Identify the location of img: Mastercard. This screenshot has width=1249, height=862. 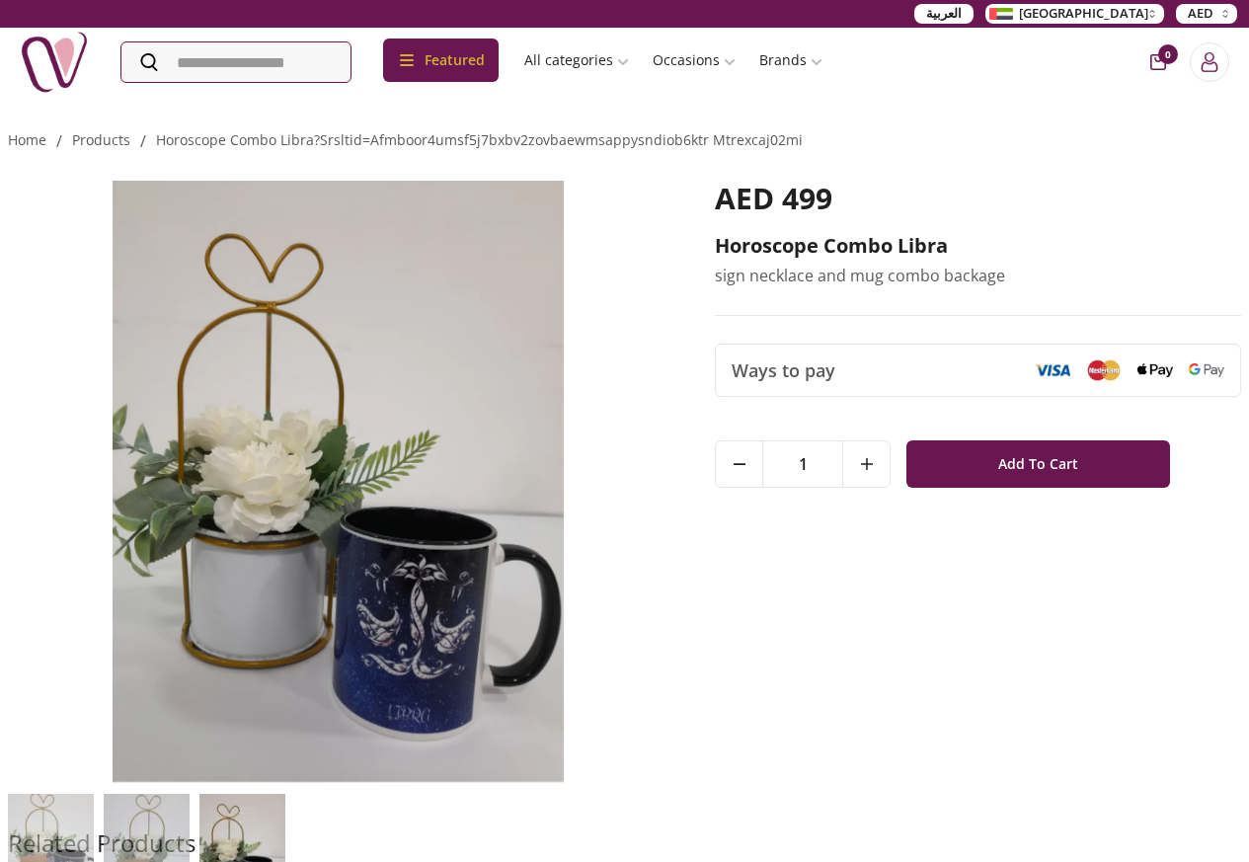
(1104, 369).